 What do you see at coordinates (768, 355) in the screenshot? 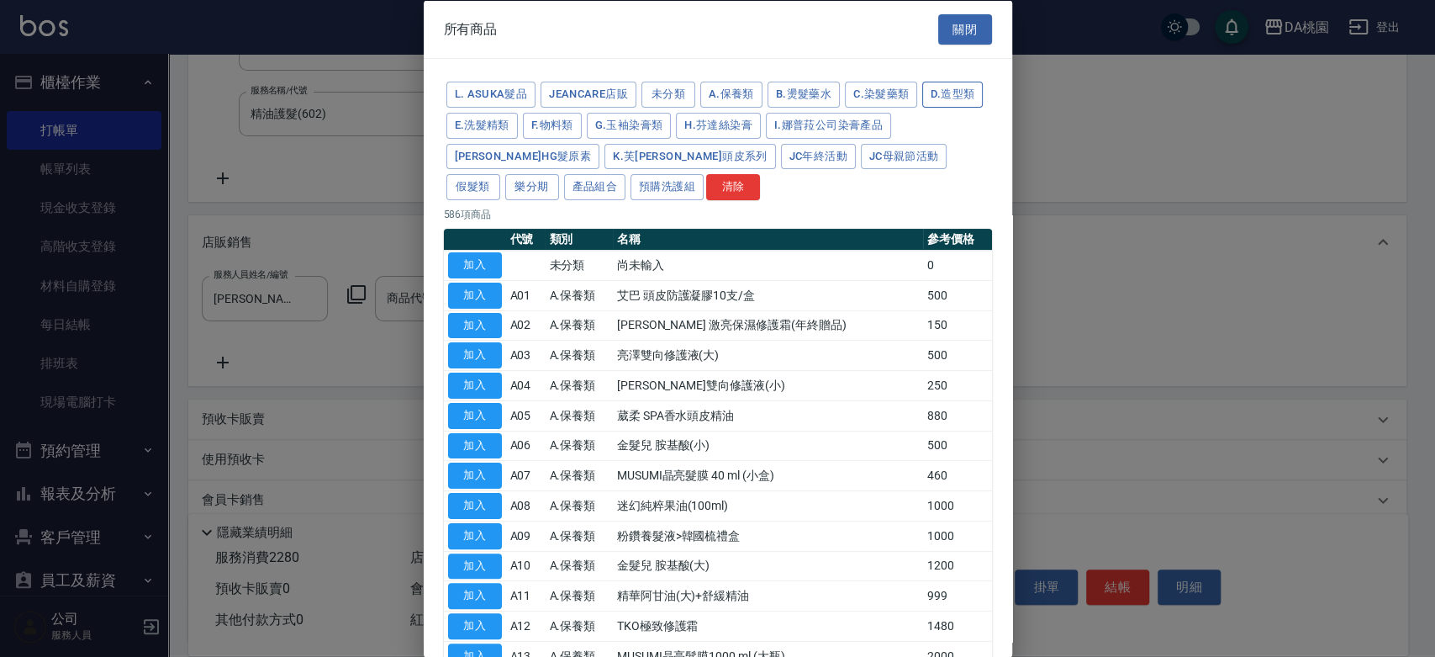
I see `td: 亮澤雙向修護液(大)` at bounding box center [768, 355].